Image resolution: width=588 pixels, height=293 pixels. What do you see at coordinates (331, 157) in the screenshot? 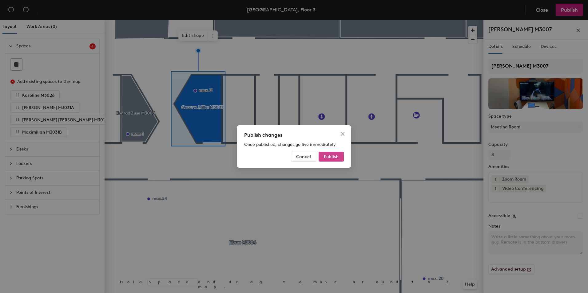
I see `span: Publish` at bounding box center [331, 157].